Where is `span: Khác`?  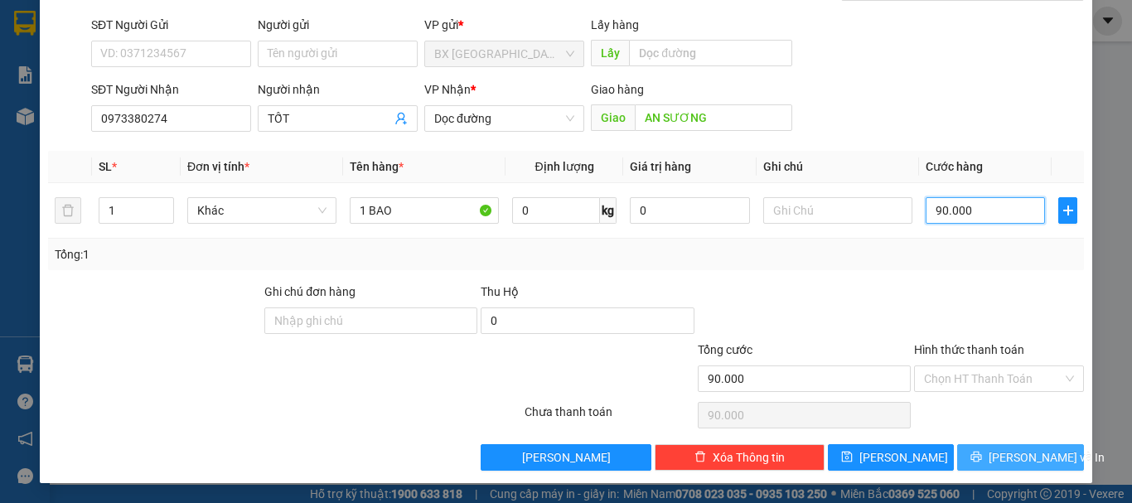 span: Khác is located at coordinates (262, 210).